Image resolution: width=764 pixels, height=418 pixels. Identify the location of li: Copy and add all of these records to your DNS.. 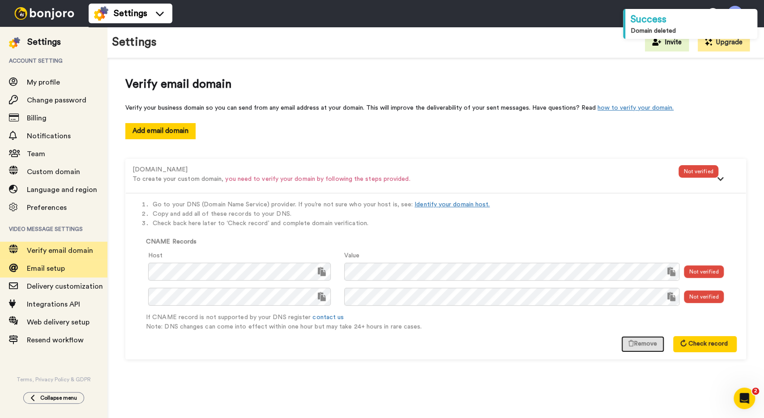
(444, 214).